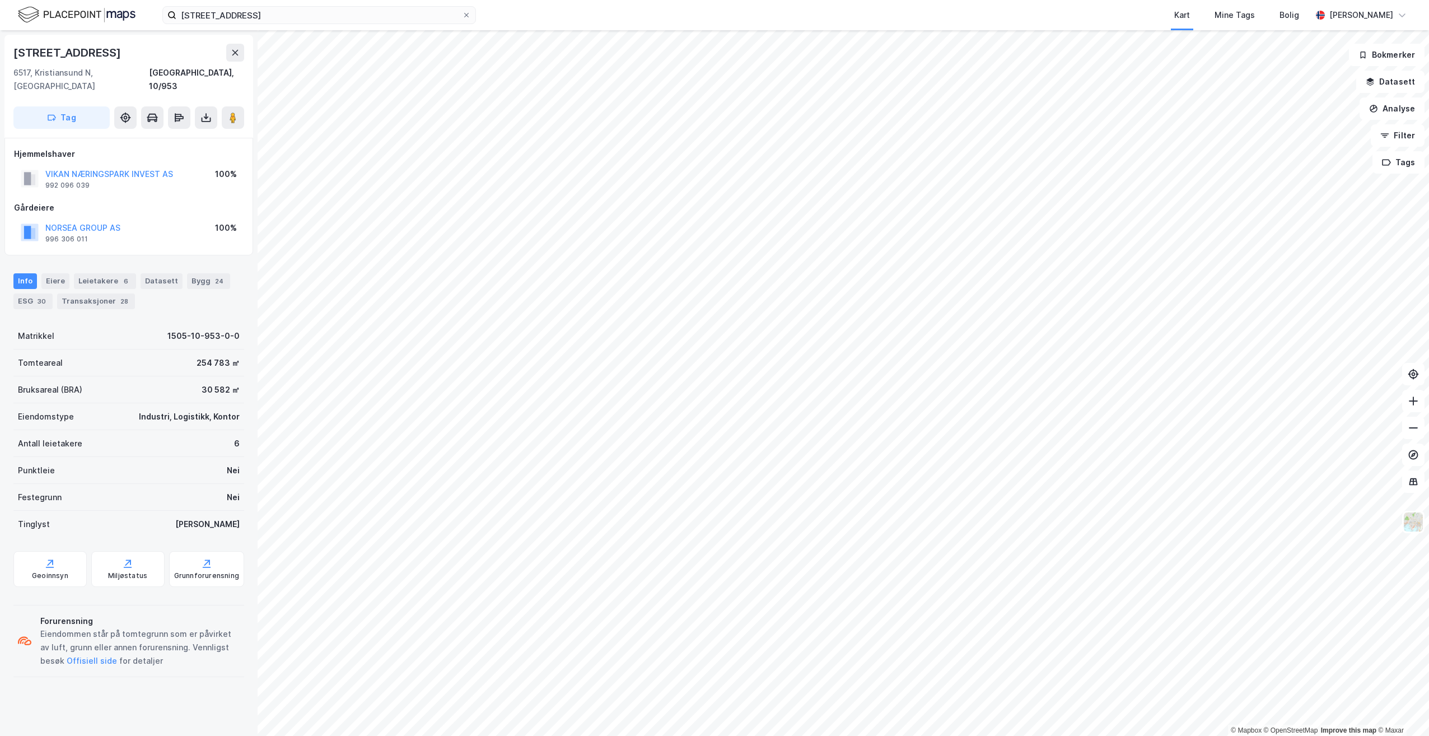 This screenshot has width=1429, height=736. What do you see at coordinates (124, 301) in the screenshot?
I see `div: 28` at bounding box center [124, 301].